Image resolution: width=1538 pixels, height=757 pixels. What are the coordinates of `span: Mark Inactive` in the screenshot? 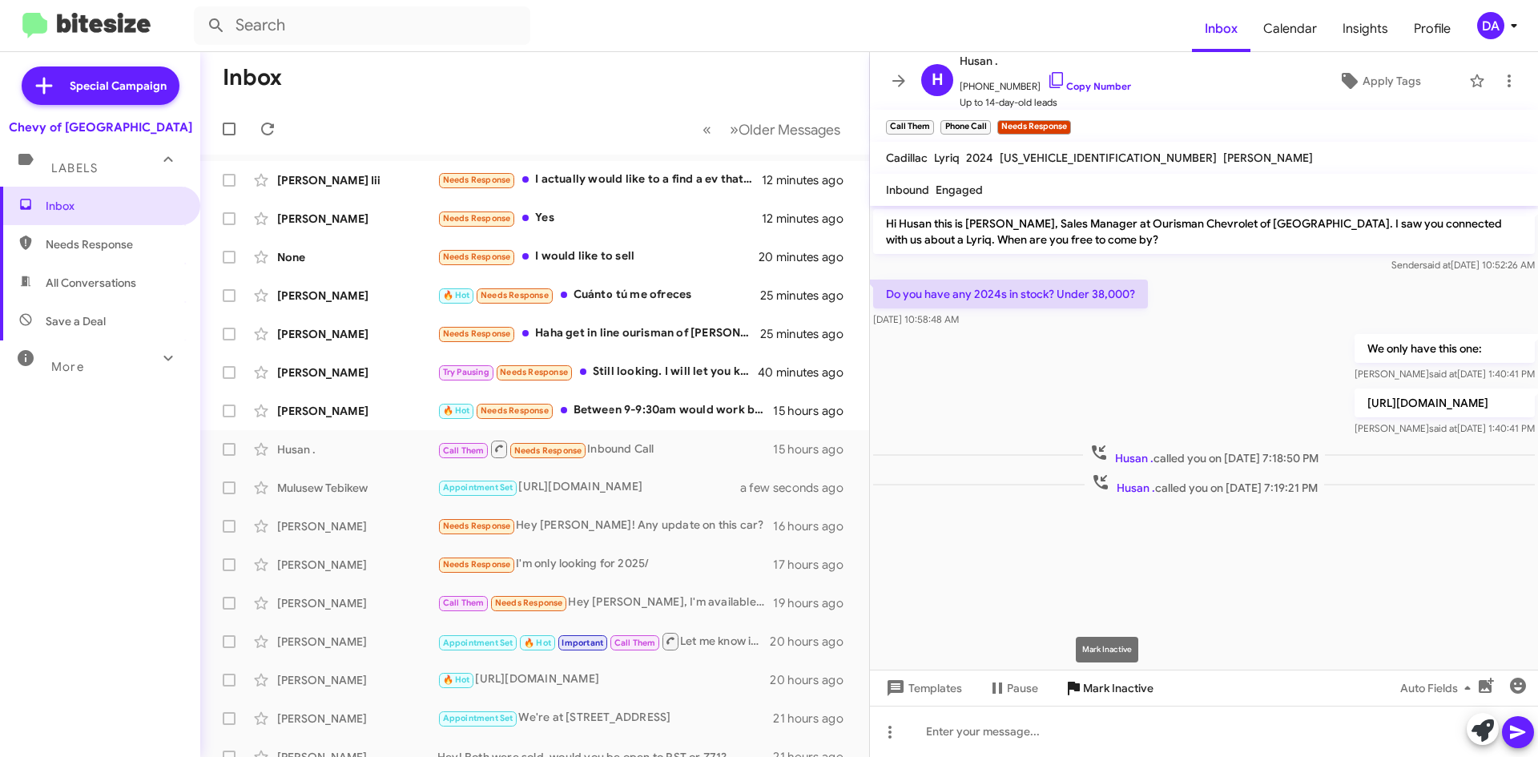 It's located at (1118, 688).